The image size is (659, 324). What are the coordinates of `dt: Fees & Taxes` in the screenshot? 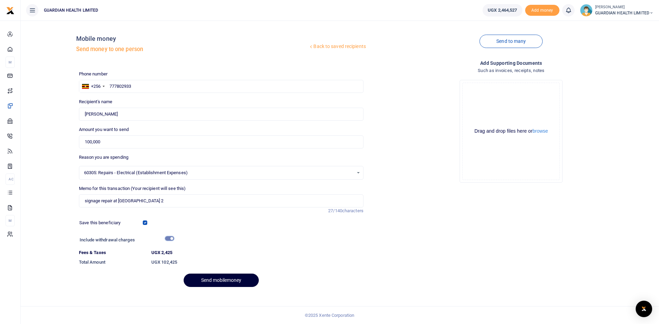 It's located at (112, 253).